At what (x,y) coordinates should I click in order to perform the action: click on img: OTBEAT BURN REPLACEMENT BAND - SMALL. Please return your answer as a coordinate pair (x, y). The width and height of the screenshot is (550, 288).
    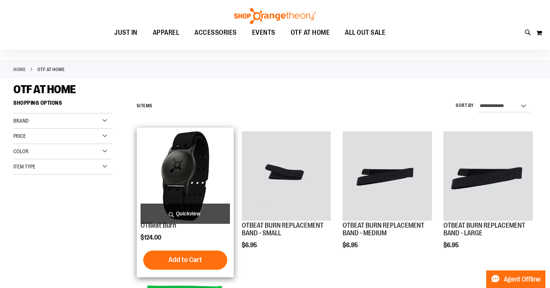
    Looking at the image, I should click on (286, 176).